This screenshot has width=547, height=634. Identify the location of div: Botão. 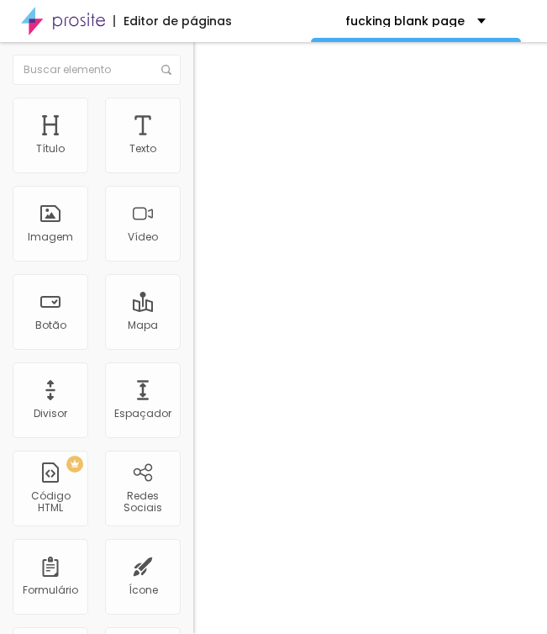
(50, 325).